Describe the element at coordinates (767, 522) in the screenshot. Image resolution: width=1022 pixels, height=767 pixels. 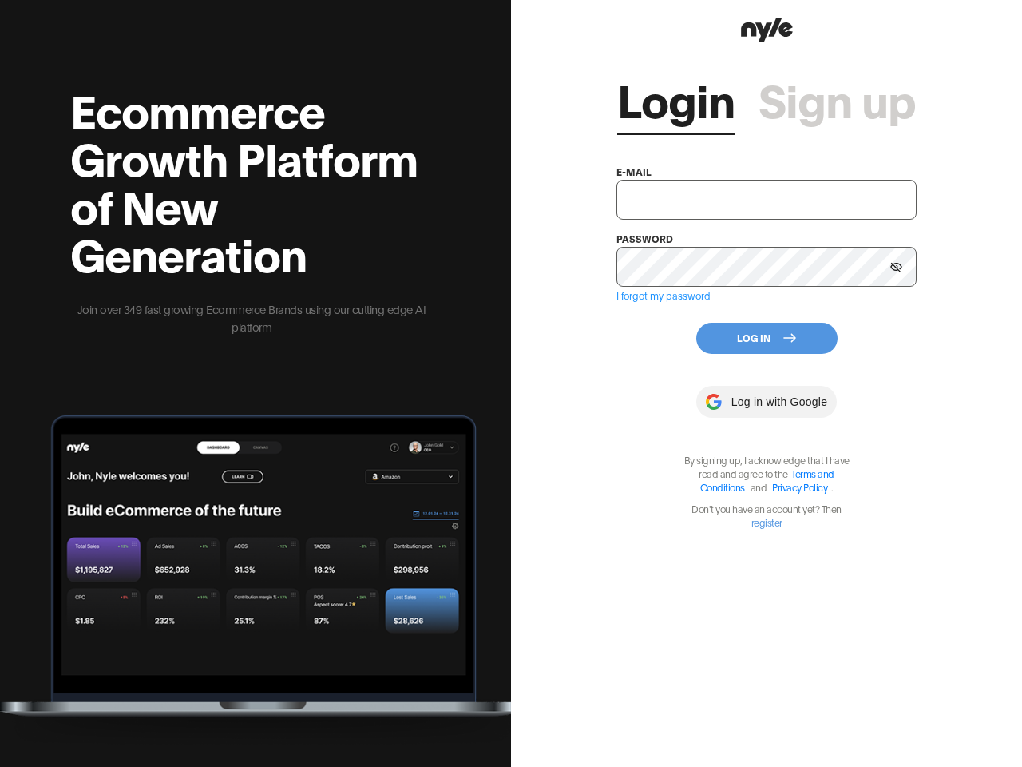
I see `a: register` at that location.